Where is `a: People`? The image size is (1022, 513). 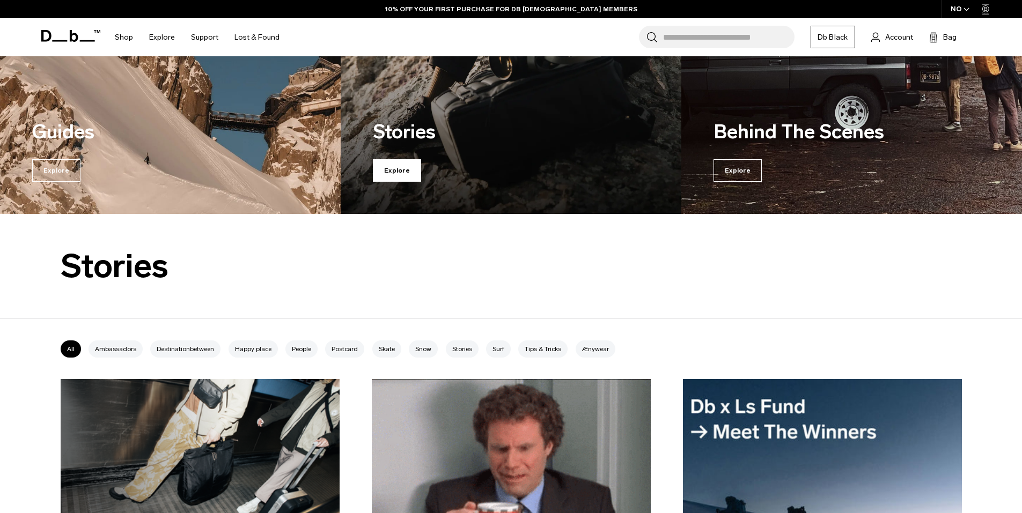 a: People is located at coordinates (301, 349).